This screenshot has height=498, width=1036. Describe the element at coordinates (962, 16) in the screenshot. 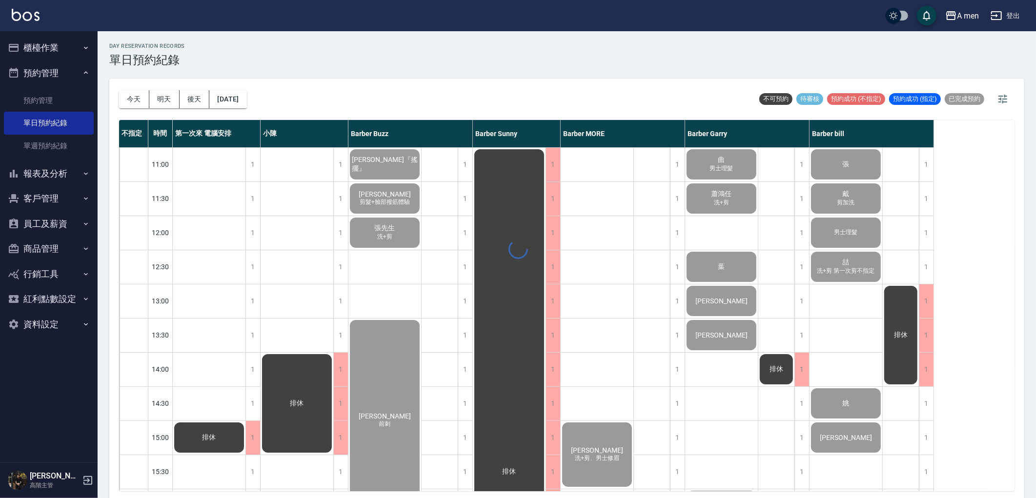

I see `button: A men` at that location.